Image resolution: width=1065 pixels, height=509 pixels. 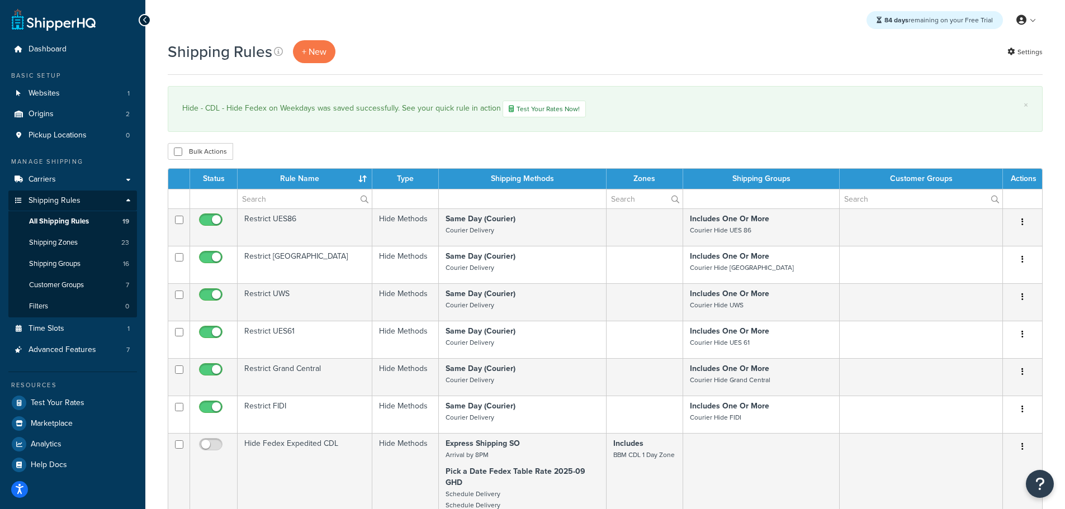 What do you see at coordinates (73, 264) in the screenshot?
I see `a: Shipping Groups 16` at bounding box center [73, 264].